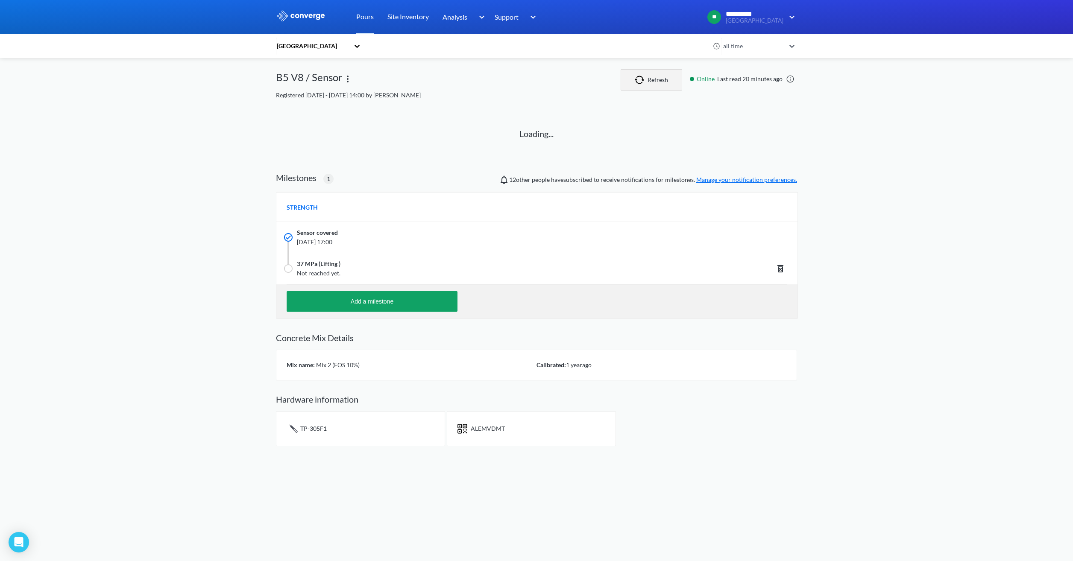 The image size is (1073, 561). Describe the element at coordinates (301, 365) in the screenshot. I see `span: Mix name:` at that location.